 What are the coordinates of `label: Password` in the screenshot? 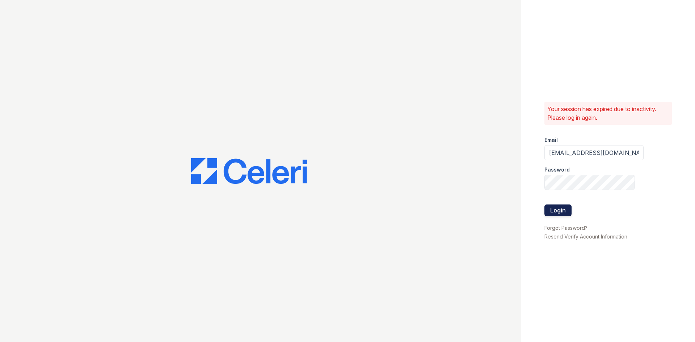 It's located at (557, 170).